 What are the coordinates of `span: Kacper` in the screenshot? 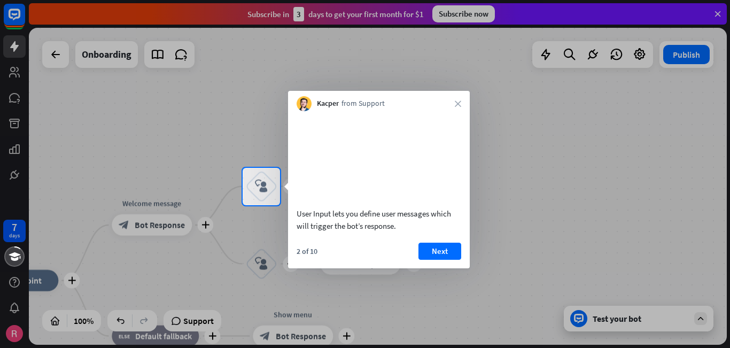 It's located at (327, 104).